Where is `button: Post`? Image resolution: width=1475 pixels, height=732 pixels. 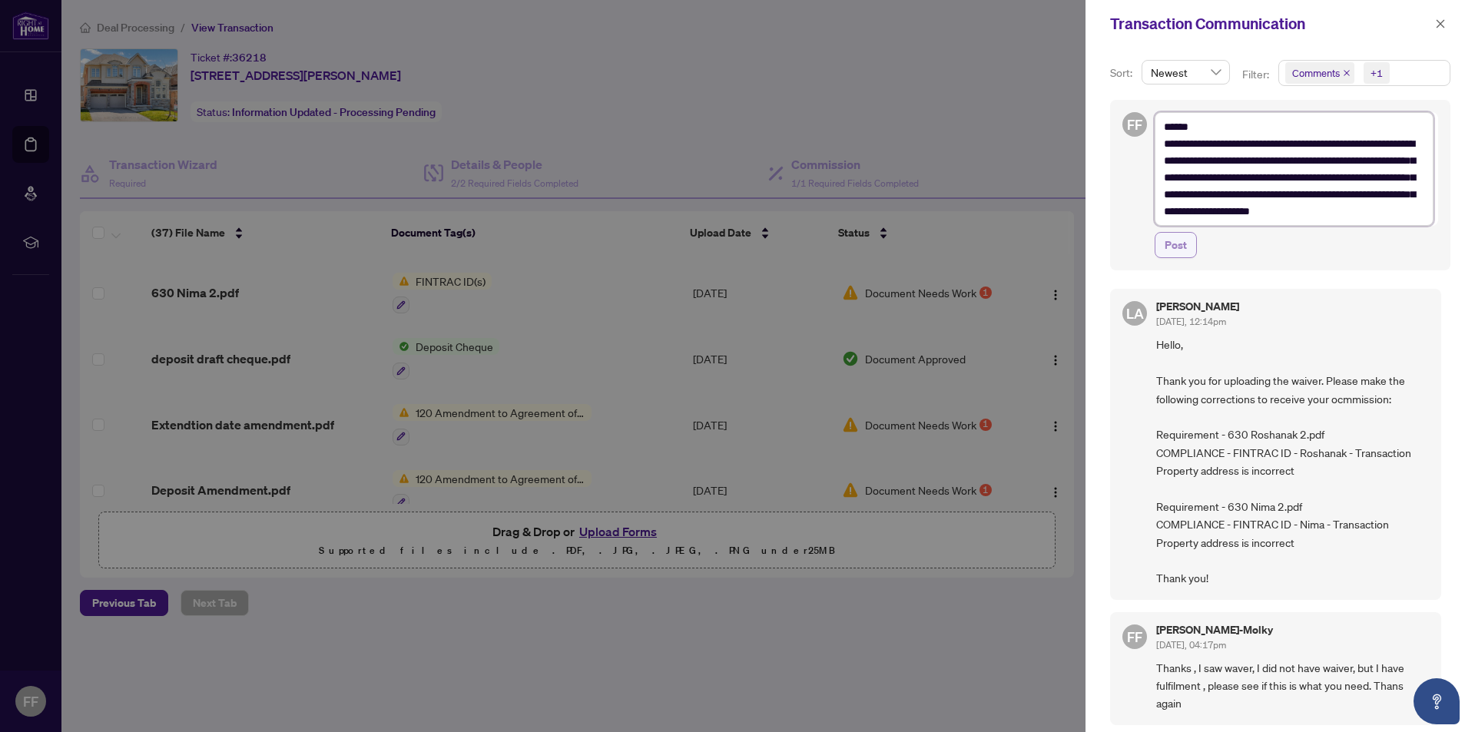 button: Post is located at coordinates (1175, 245).